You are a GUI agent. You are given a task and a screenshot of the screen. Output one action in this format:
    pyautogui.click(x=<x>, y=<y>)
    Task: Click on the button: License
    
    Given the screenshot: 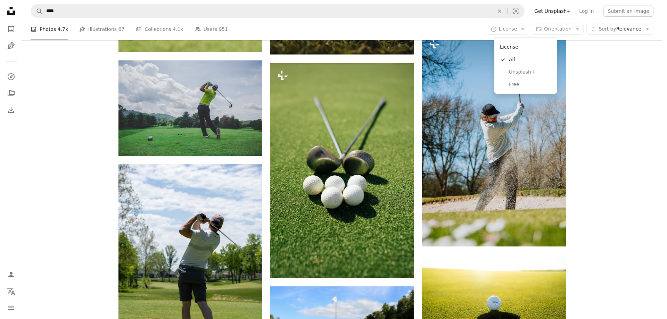 What is the action you would take?
    pyautogui.click(x=508, y=29)
    